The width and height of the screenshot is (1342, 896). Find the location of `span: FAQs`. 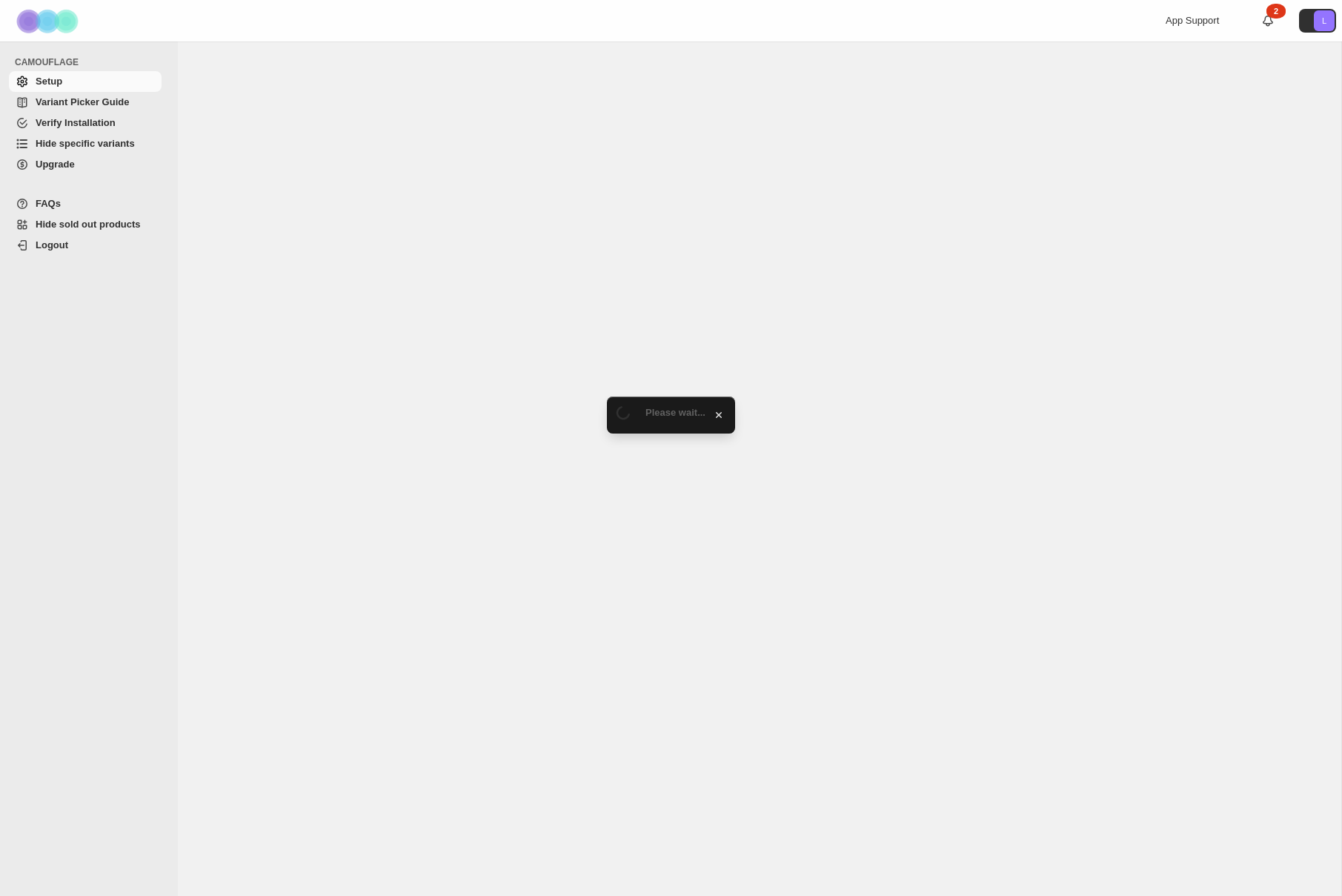

span: FAQs is located at coordinates (48, 203).